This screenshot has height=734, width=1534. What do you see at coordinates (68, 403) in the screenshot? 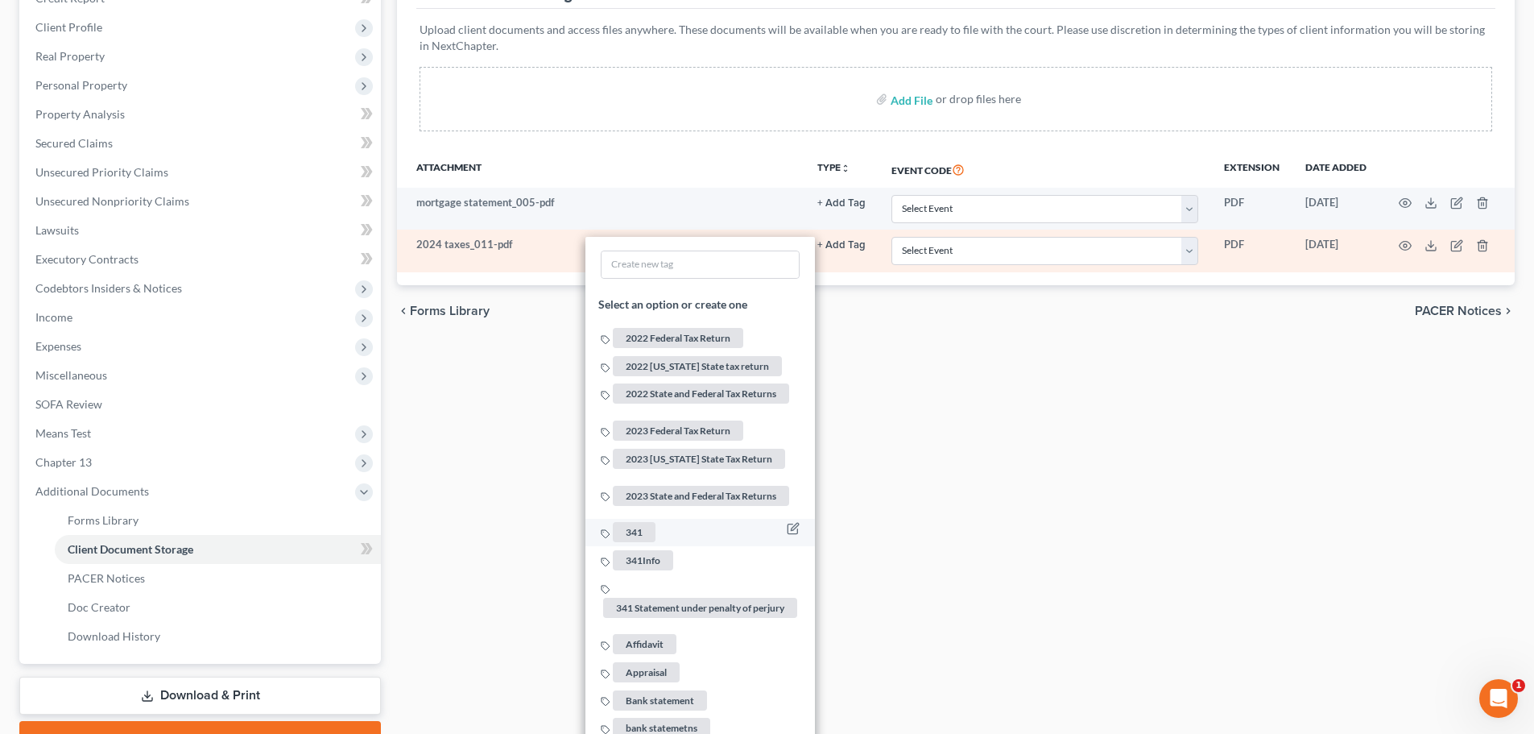
I see `span: SOFA Review` at bounding box center [68, 403].